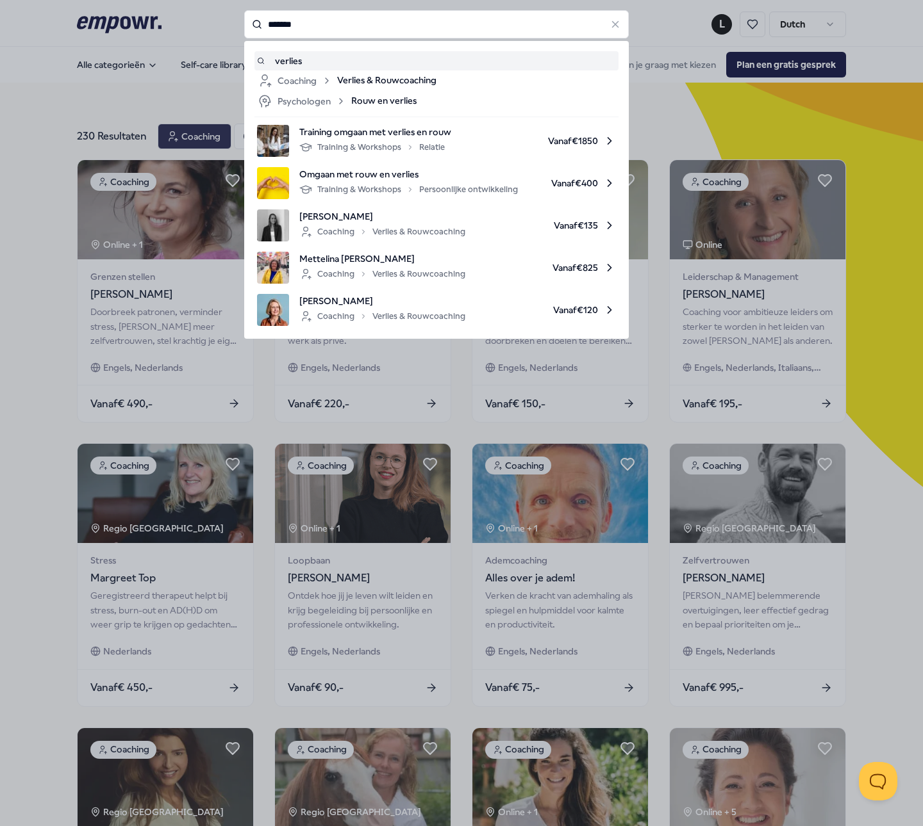  Describe the element at coordinates (384, 101) in the screenshot. I see `span: Rouw en verlies` at that location.